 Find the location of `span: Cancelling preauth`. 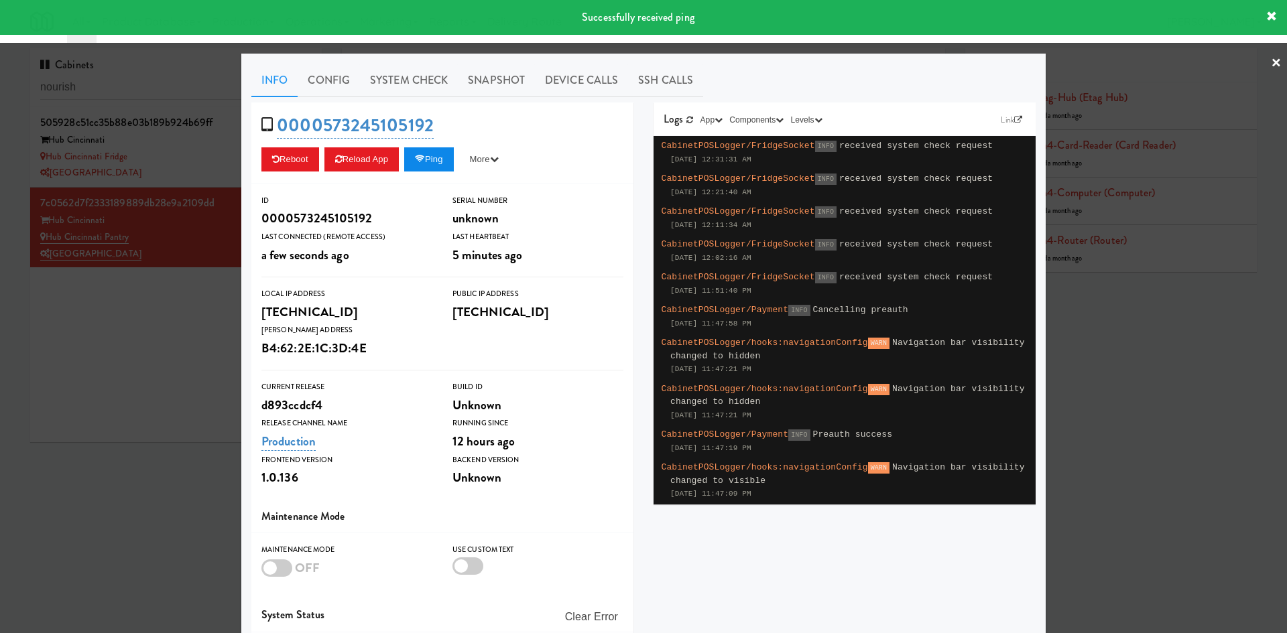

span: Cancelling preauth is located at coordinates (860, 310).